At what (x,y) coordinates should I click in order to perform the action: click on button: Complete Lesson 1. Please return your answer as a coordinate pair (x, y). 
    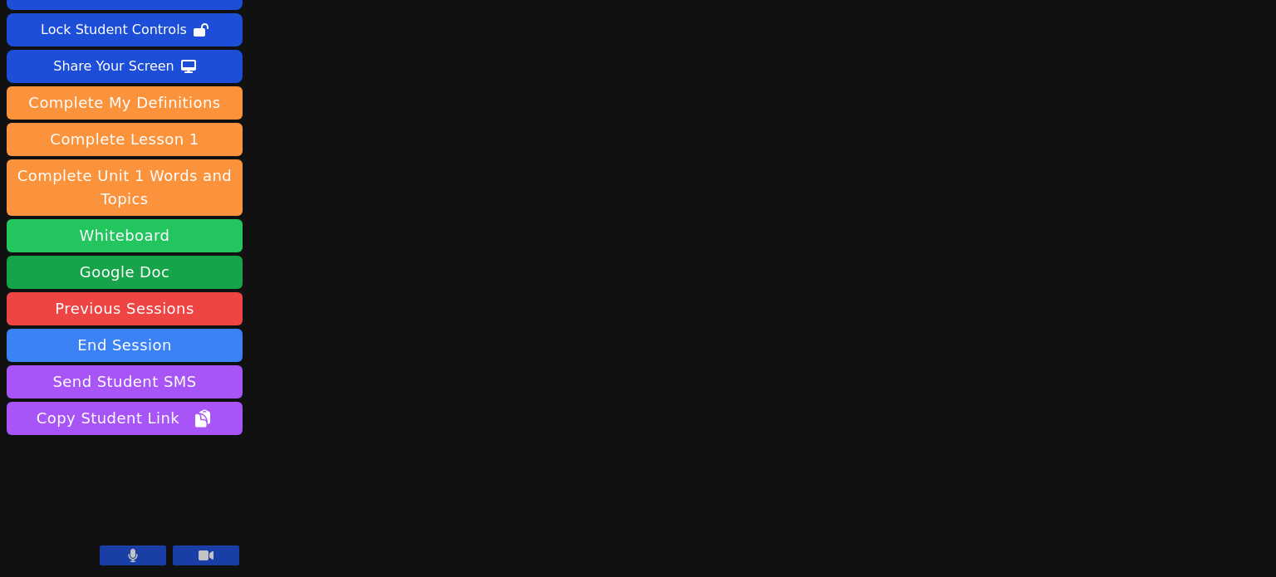
    Looking at the image, I should click on (125, 140).